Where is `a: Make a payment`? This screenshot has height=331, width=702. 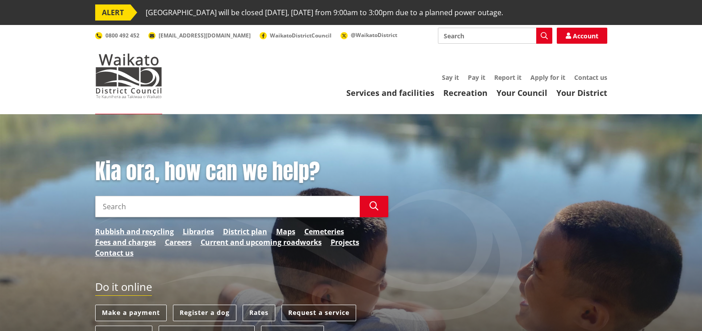 a: Make a payment is located at coordinates (131, 313).